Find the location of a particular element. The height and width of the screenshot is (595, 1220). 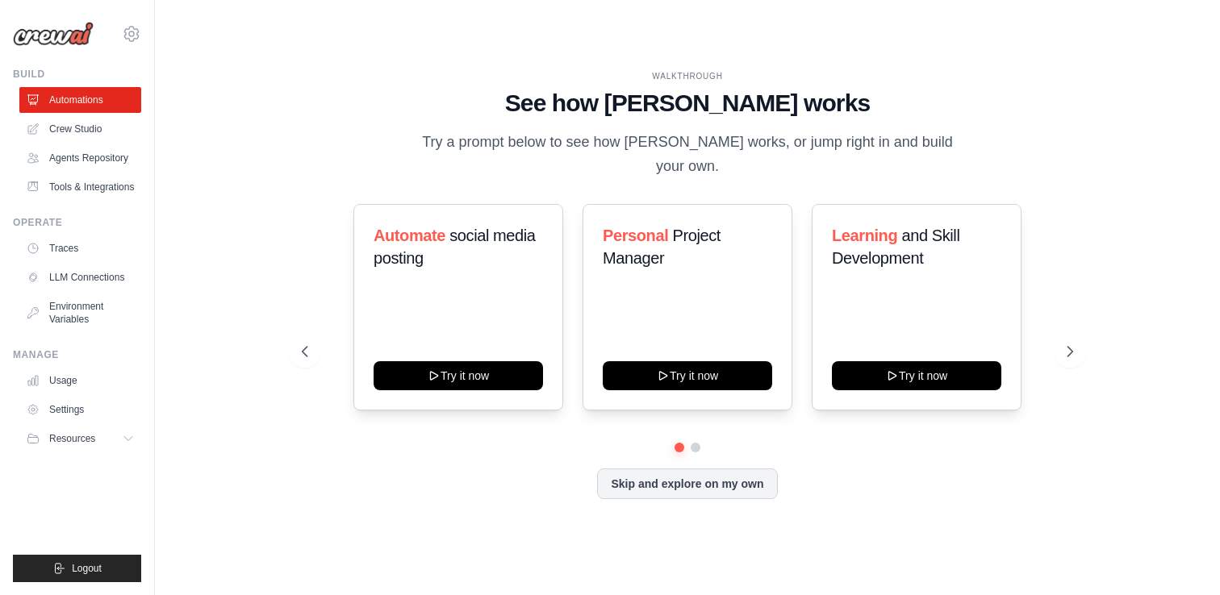

div: Operate is located at coordinates (77, 223).